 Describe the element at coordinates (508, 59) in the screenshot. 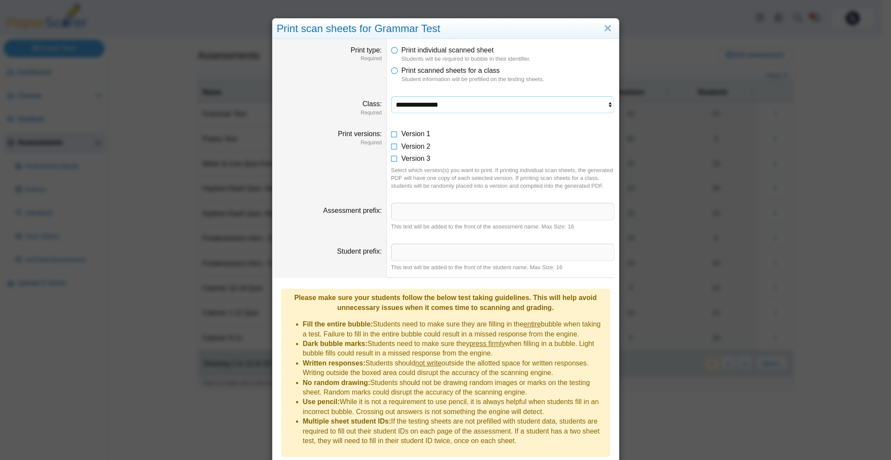

I see `dfn: Students will be required to bubble in their identifier.` at that location.